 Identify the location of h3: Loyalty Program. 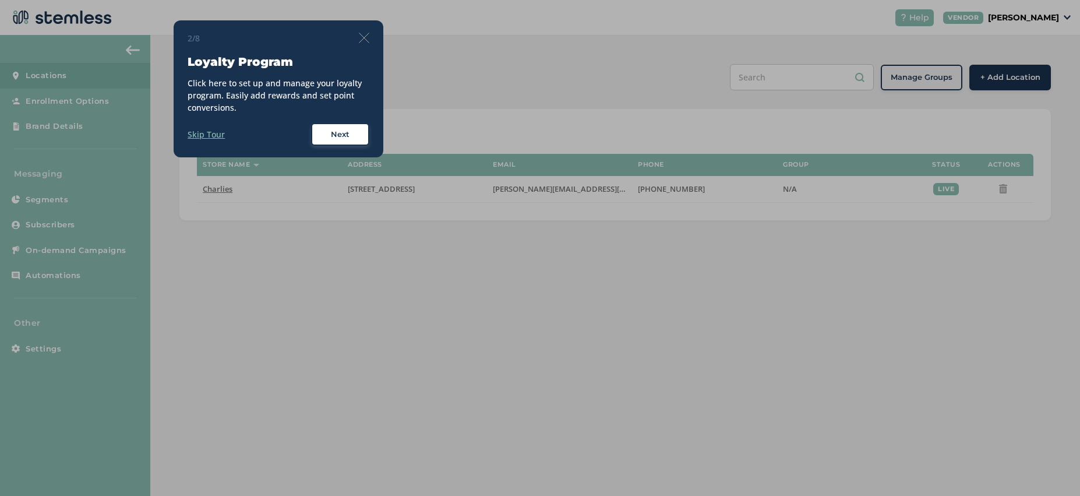
(278, 62).